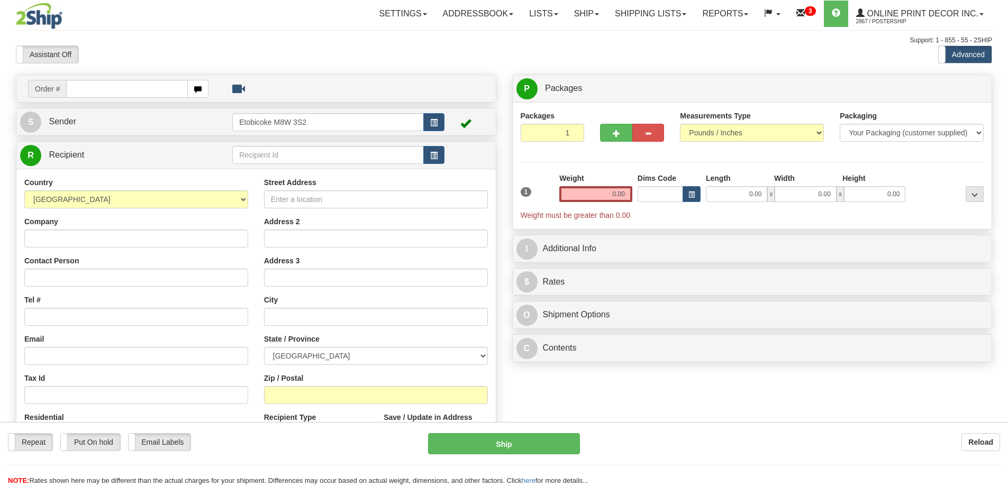 Image resolution: width=1008 pixels, height=486 pixels. What do you see at coordinates (291, 339) in the screenshot?
I see `label: State / Province` at bounding box center [291, 339].